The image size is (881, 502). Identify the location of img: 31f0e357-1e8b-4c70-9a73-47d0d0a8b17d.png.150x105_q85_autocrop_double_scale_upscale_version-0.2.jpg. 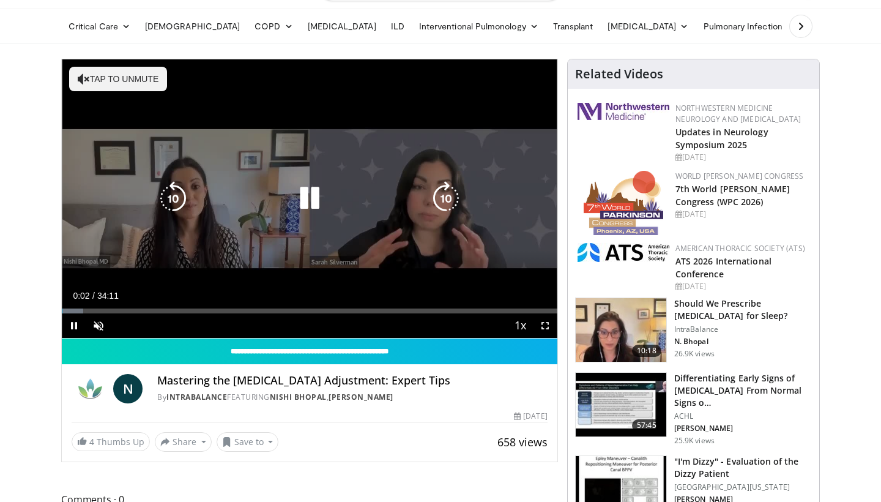
(624, 252).